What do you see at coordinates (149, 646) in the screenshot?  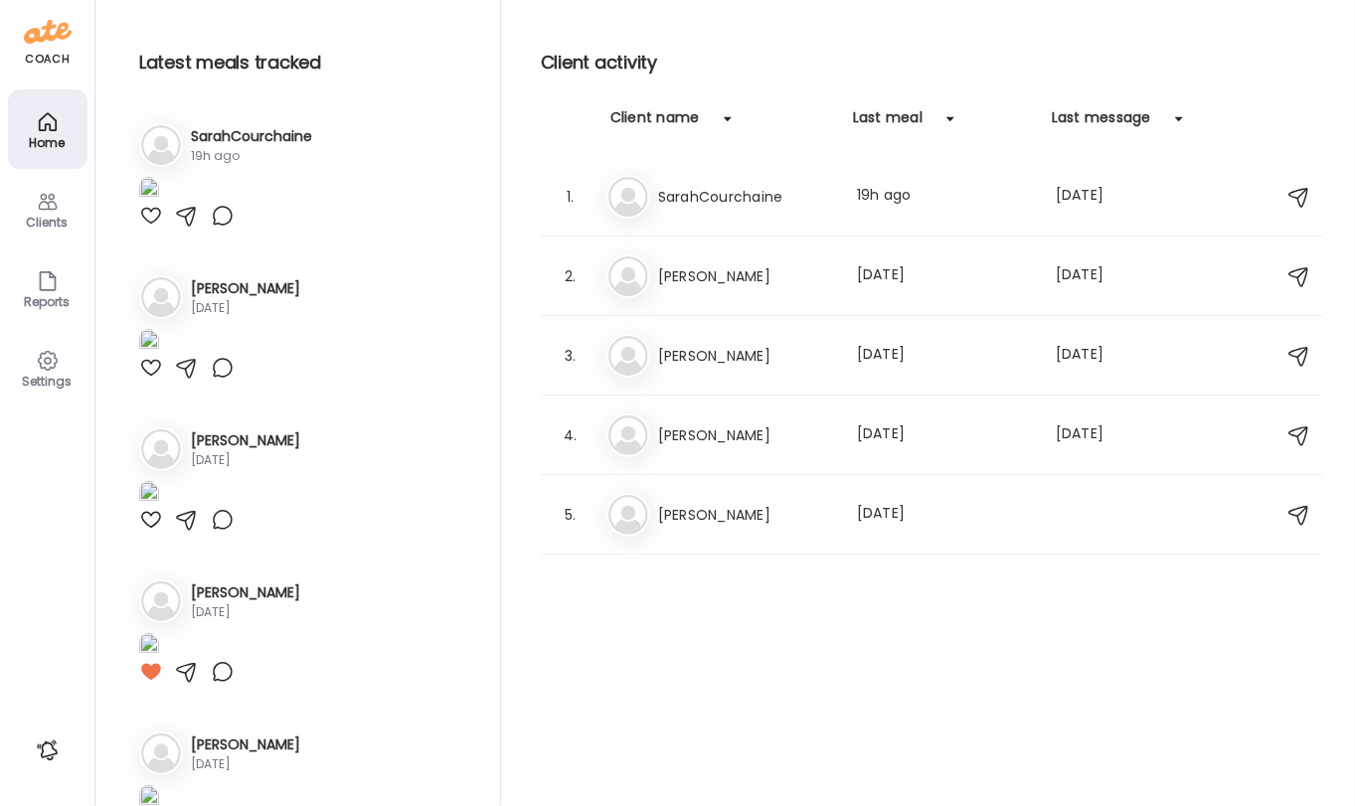 I see `img: images%2FrvgBHp1UXlRQSUjdJVAP416hWvu1%2FzSmKiwlOB0IRtsTJF8dX%2FPKpn2ensUFKuEO6mOuZt_1080` at bounding box center [149, 646].